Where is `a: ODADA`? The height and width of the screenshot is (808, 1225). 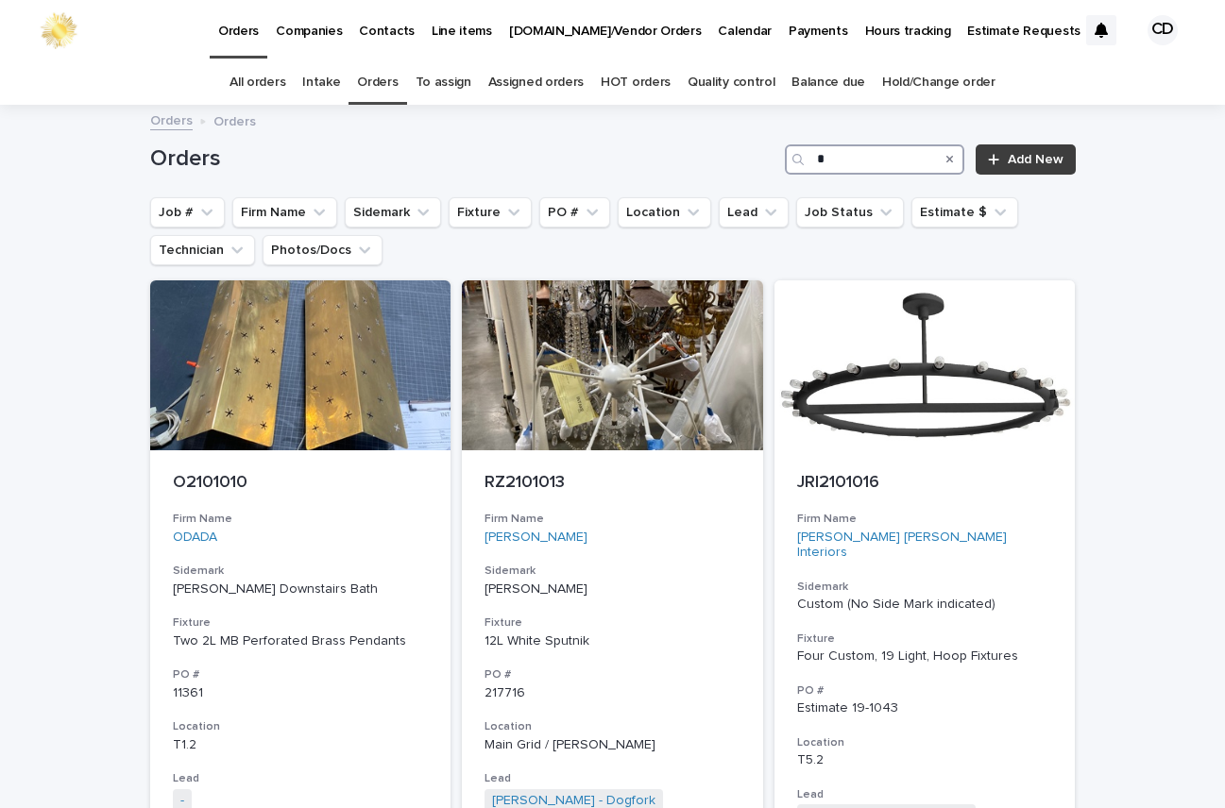
a: ODADA is located at coordinates (194, 537).